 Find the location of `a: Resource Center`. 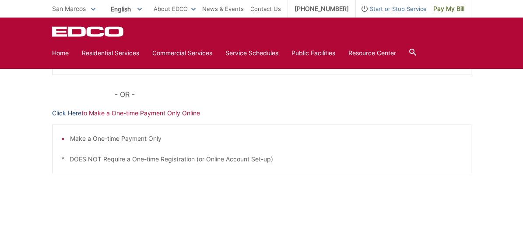

a: Resource Center is located at coordinates (372, 53).